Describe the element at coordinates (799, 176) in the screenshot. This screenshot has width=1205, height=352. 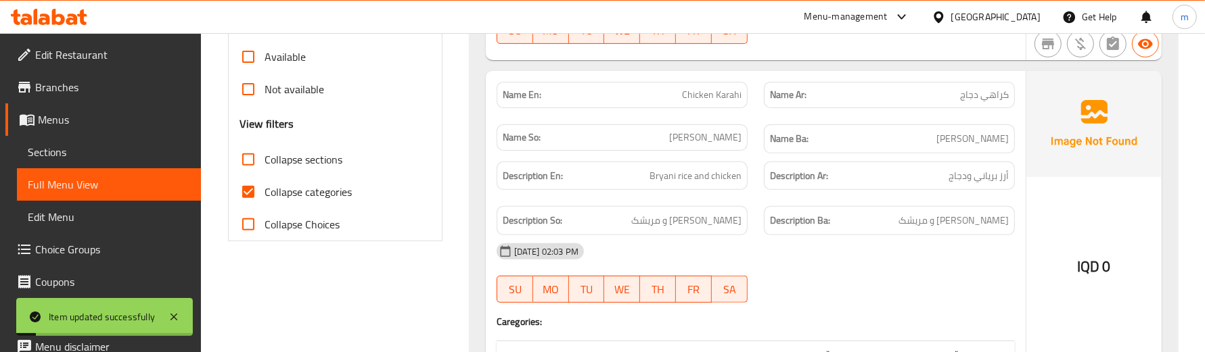
I see `strong: Description Ar:` at that location.